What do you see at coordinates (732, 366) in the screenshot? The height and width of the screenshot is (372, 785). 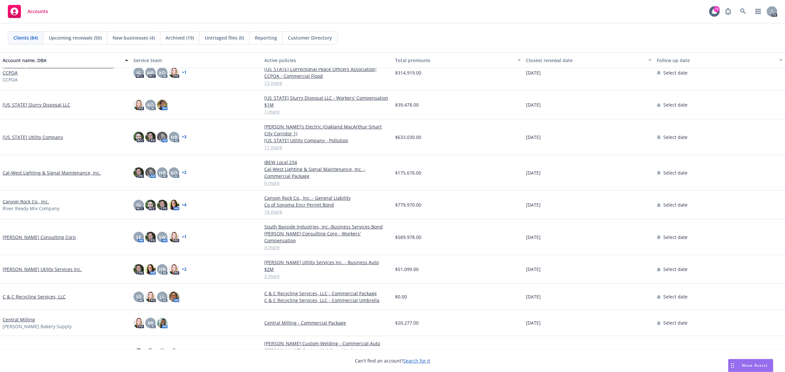 I see `div: Drag to move` at bounding box center [732, 366].